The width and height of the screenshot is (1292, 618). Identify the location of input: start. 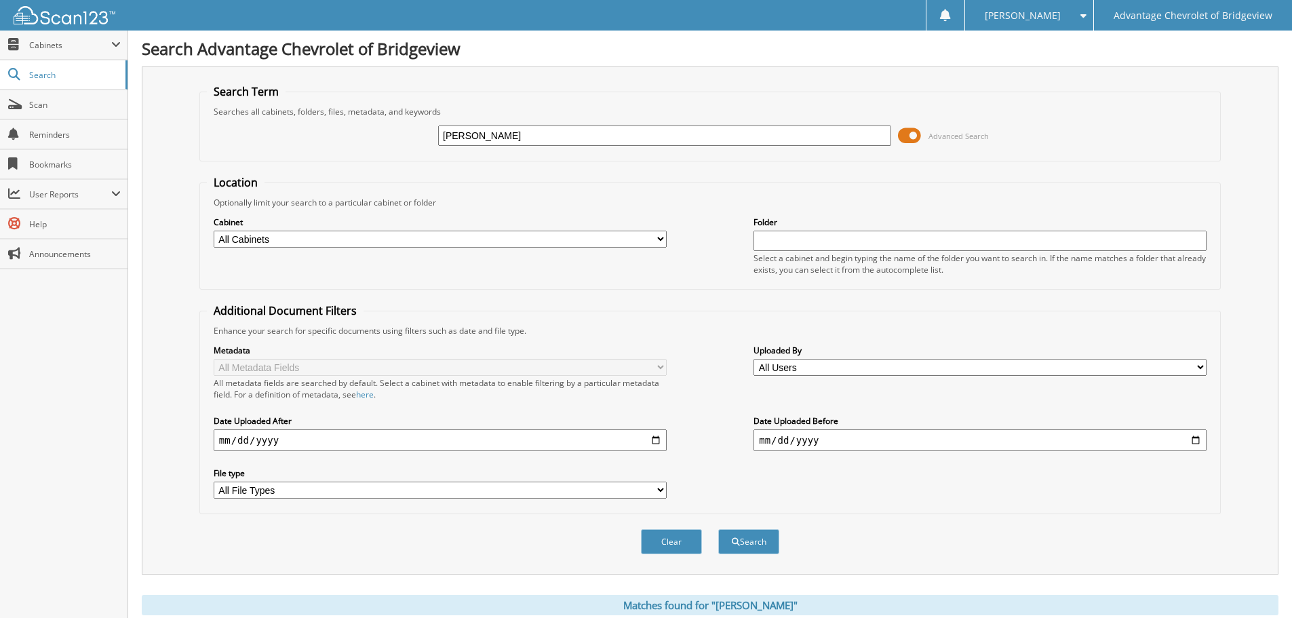
(440, 440).